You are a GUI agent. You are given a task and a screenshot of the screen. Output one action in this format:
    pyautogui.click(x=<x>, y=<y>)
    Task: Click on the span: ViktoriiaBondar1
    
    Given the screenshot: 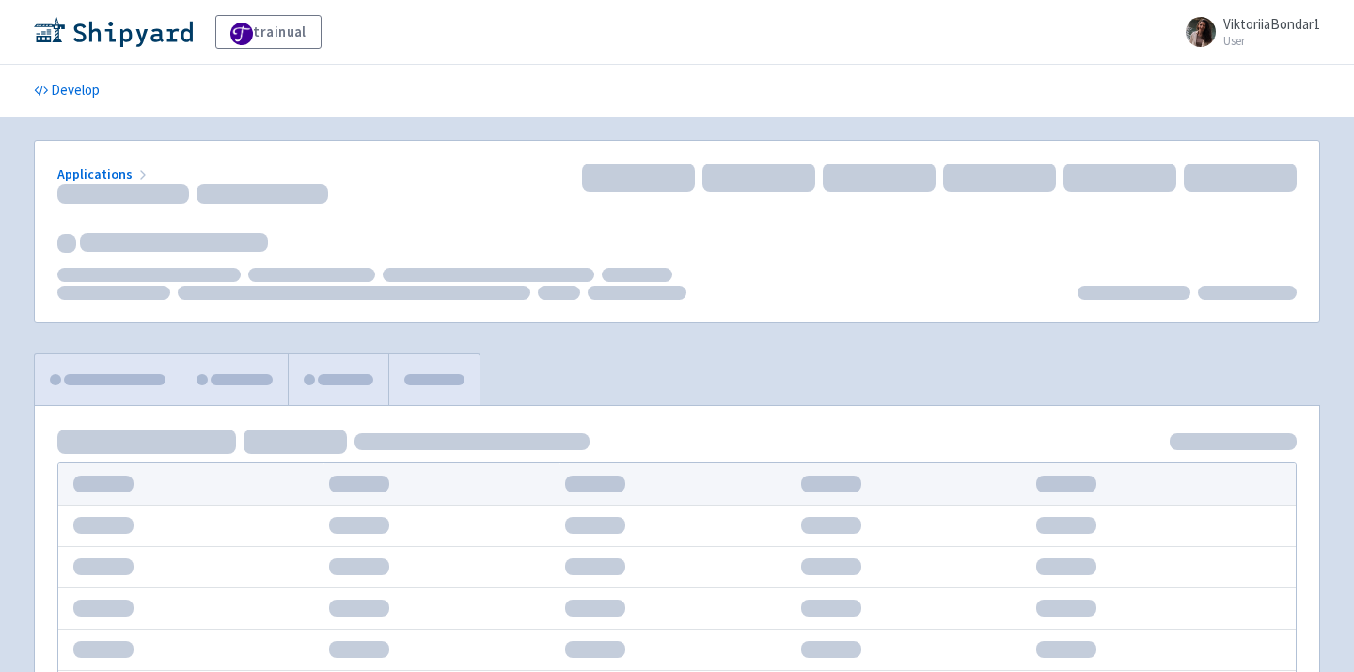 What is the action you would take?
    pyautogui.click(x=1271, y=24)
    